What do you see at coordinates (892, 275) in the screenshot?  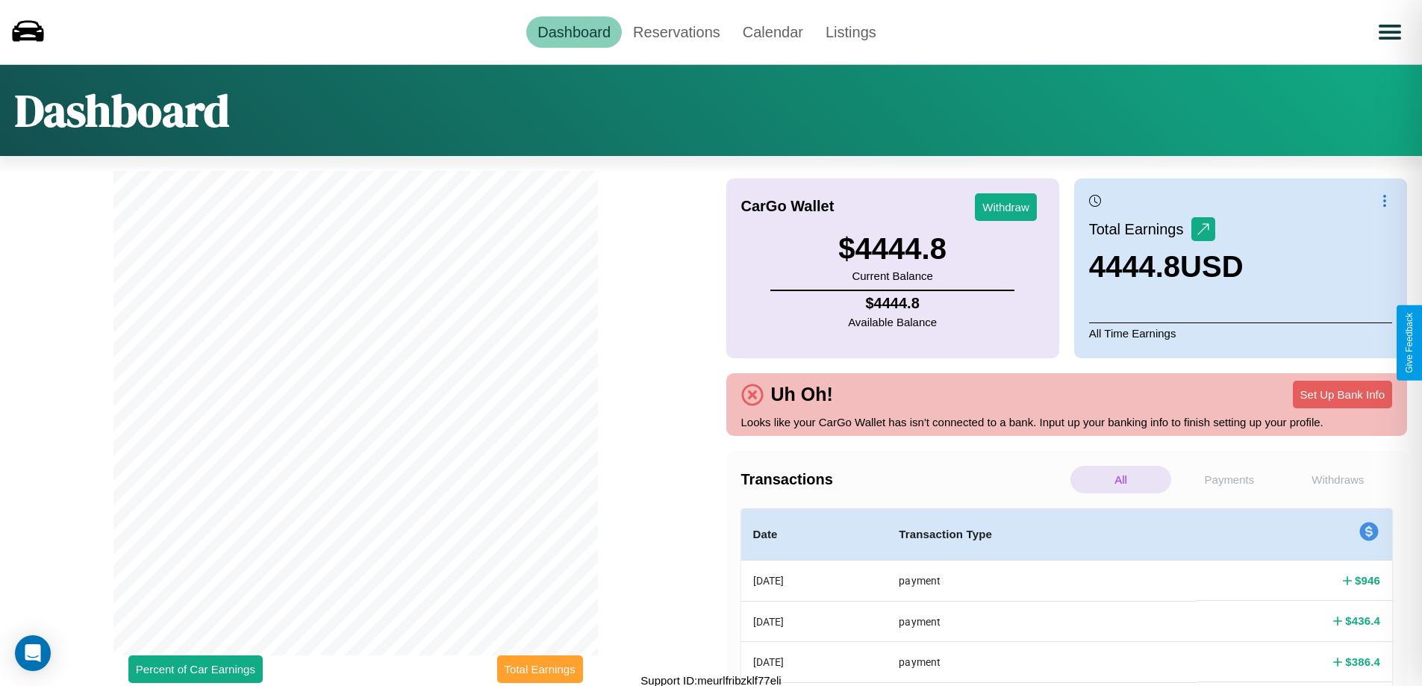 I see `p: Current Balance` at bounding box center [892, 275].